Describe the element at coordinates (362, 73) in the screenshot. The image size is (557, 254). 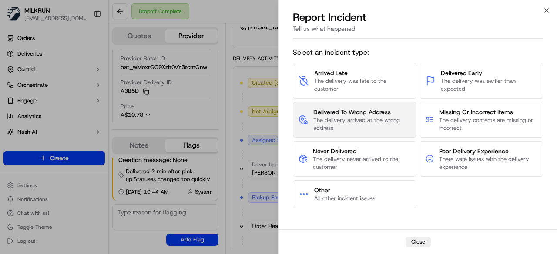
I see `span: Arrived Late` at that location.